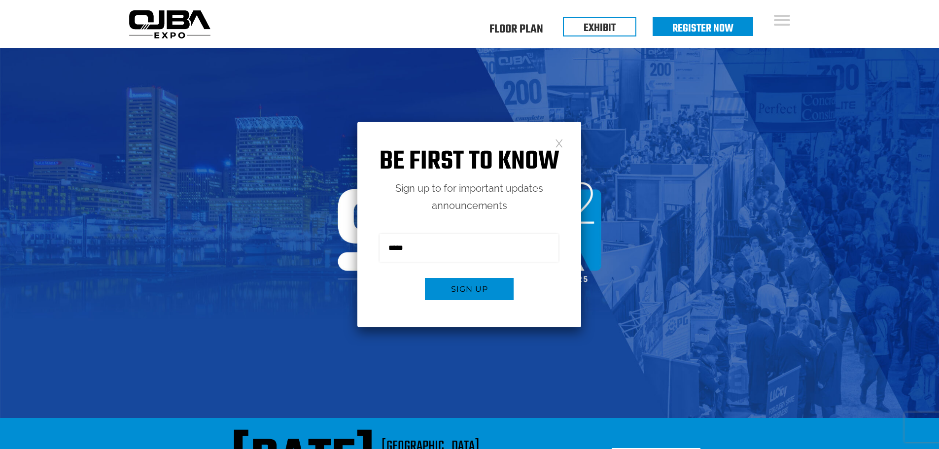  I want to click on h1: Be first to know, so click(469, 162).